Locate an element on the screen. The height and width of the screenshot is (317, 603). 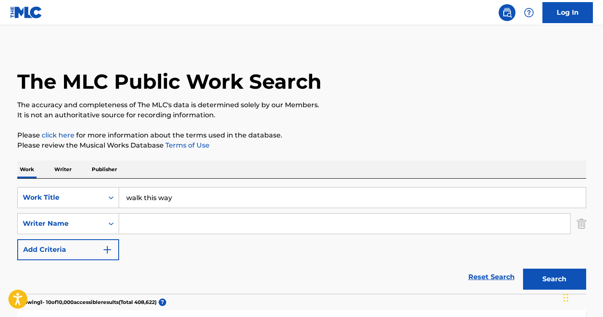
img: MLC Logo is located at coordinates (26, 12).